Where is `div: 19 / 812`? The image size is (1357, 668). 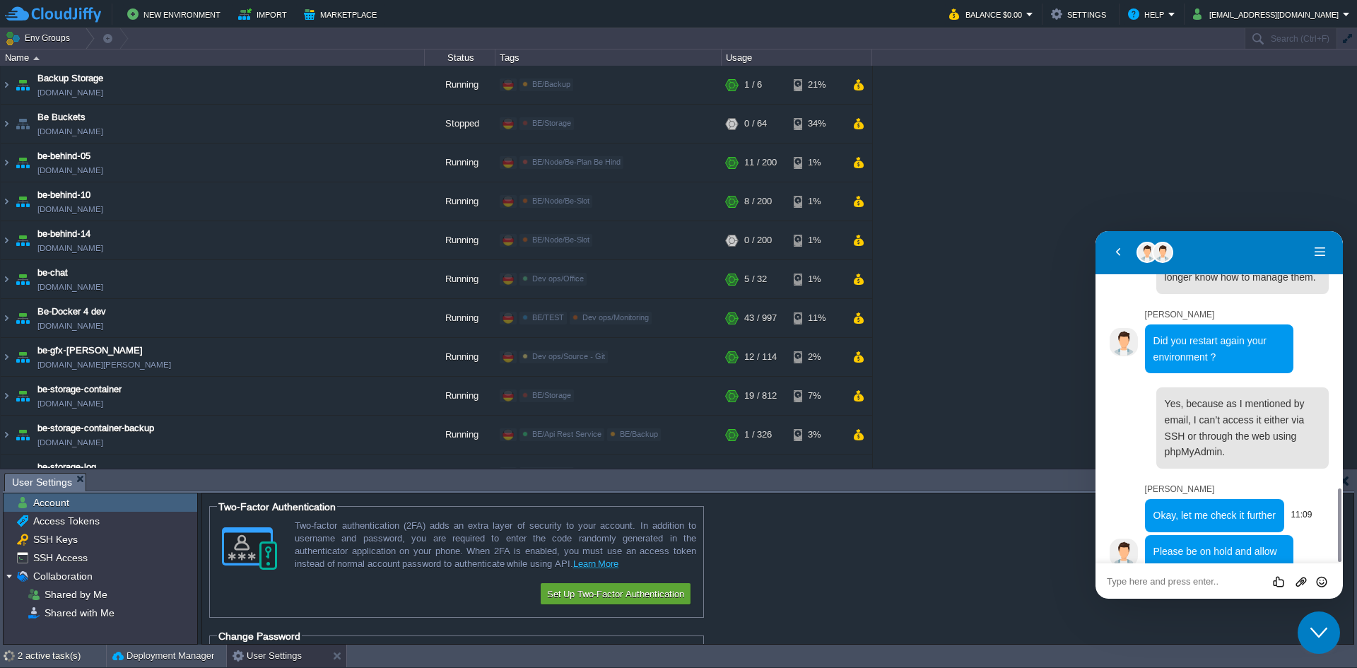 div: 19 / 812 is located at coordinates (760, 396).